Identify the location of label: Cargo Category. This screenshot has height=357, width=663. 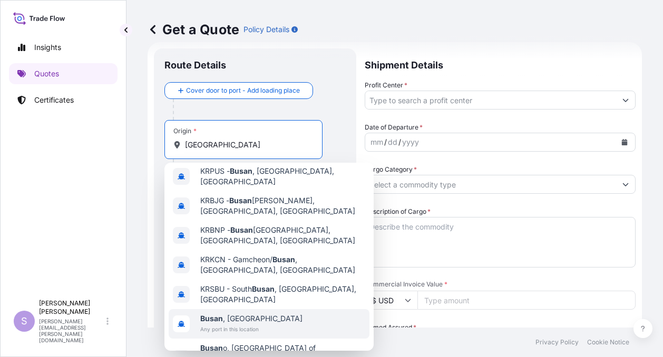
(390, 170).